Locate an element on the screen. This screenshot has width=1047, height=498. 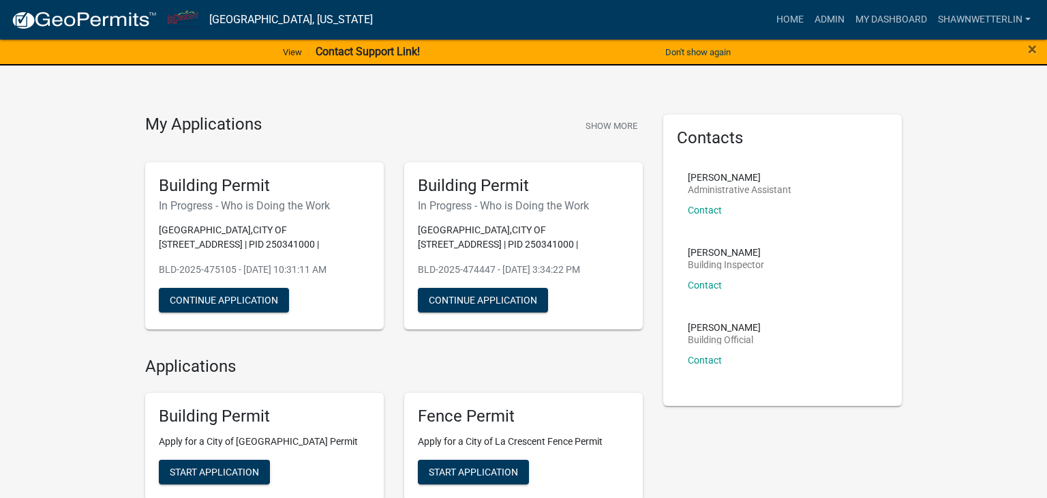
button: Close is located at coordinates (1032, 49).